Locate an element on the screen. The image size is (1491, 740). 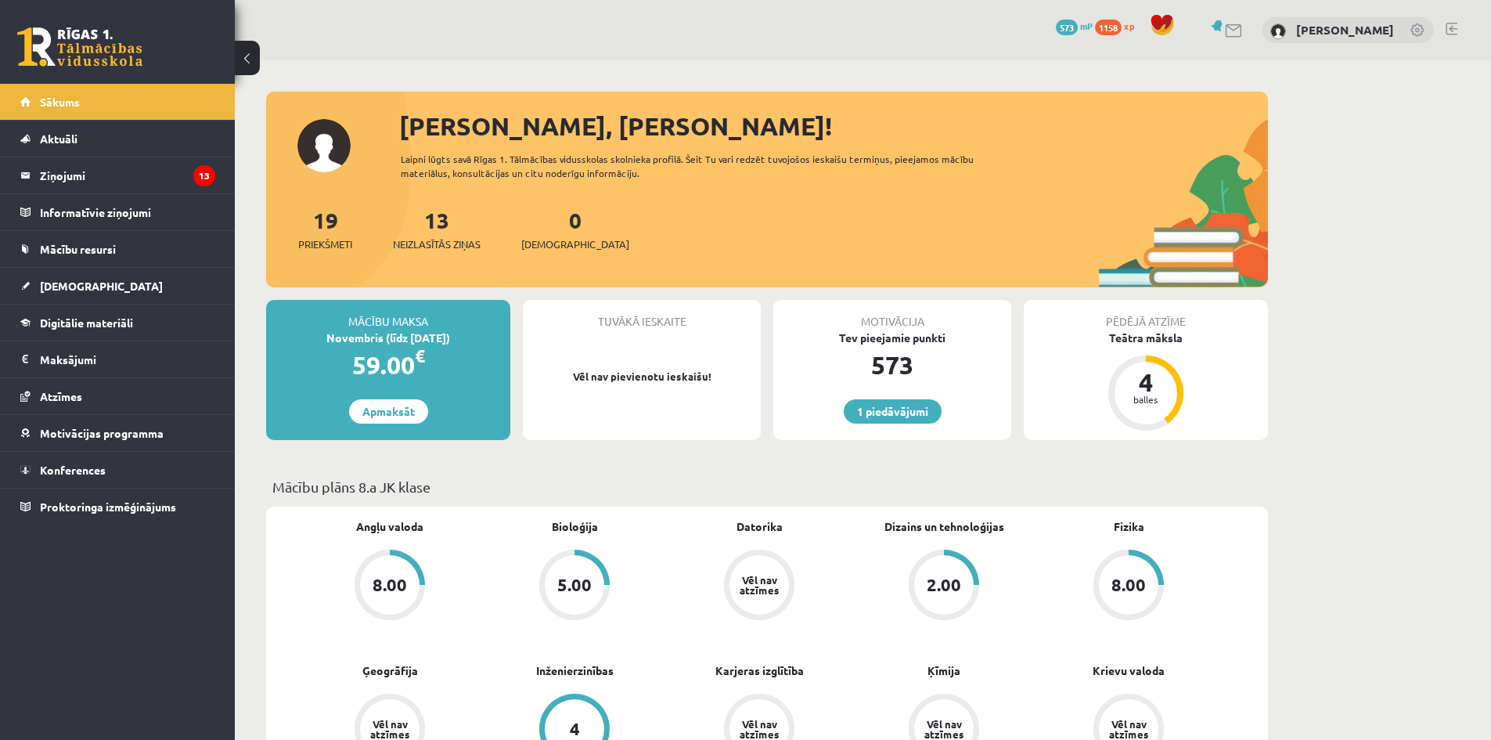
a: Mācību resursi is located at coordinates (117, 249).